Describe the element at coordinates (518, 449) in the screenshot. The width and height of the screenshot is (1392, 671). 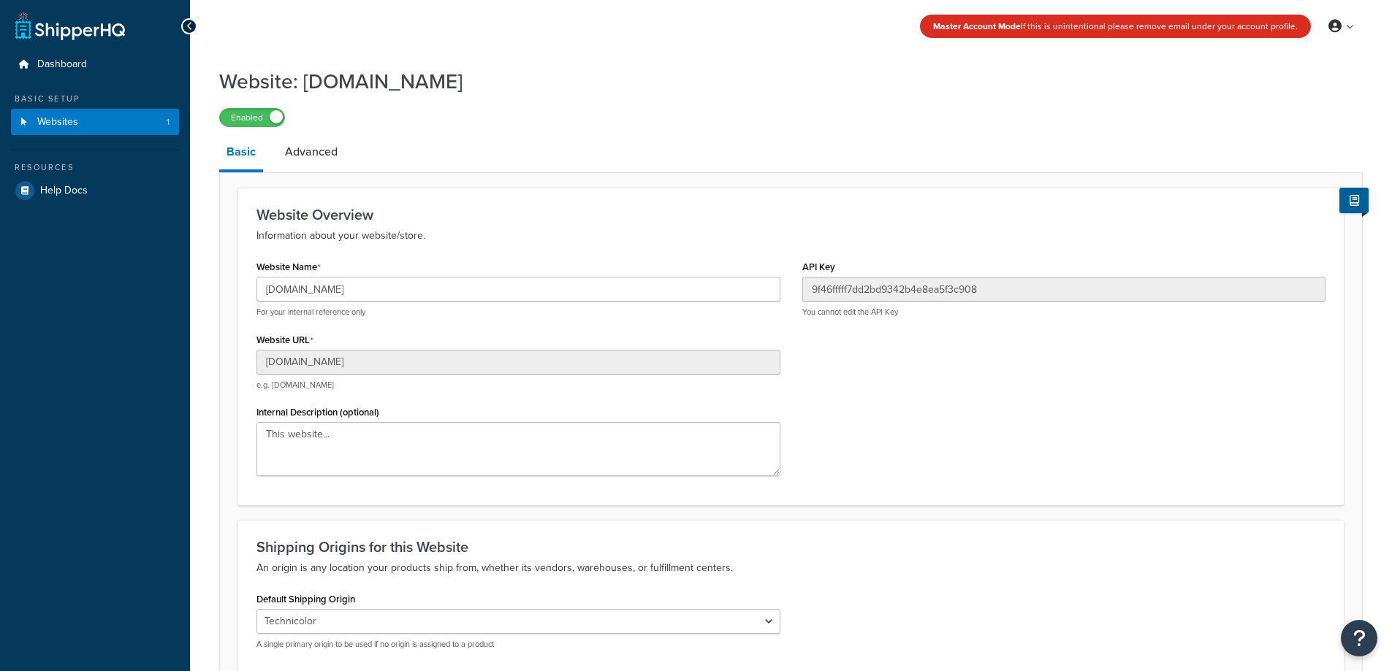
I see `textarea: This website...` at that location.